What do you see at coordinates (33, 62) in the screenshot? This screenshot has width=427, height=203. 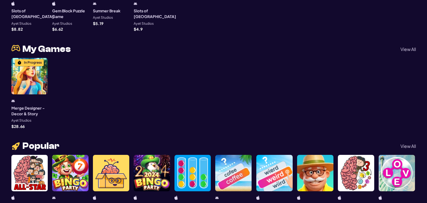 I see `div: In Progress` at bounding box center [33, 62].